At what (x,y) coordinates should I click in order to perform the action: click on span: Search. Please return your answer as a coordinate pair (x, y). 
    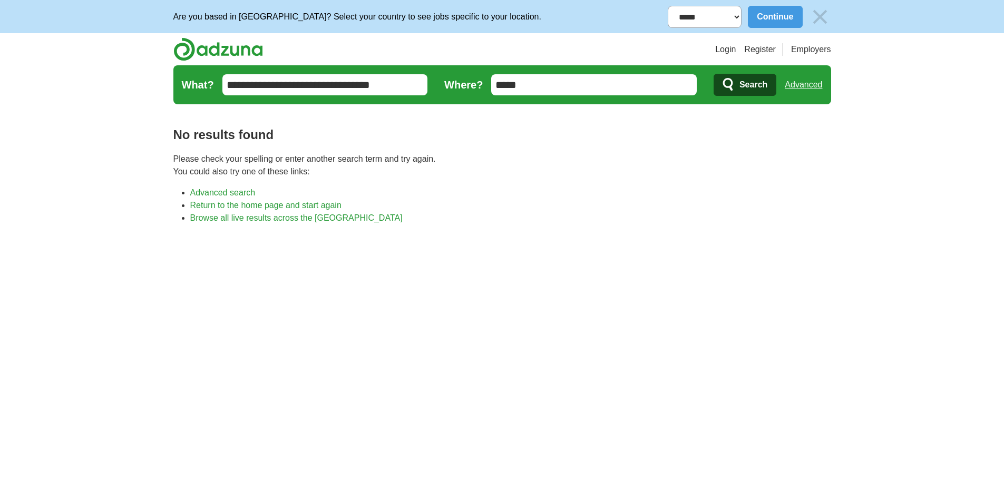
    Looking at the image, I should click on (753, 85).